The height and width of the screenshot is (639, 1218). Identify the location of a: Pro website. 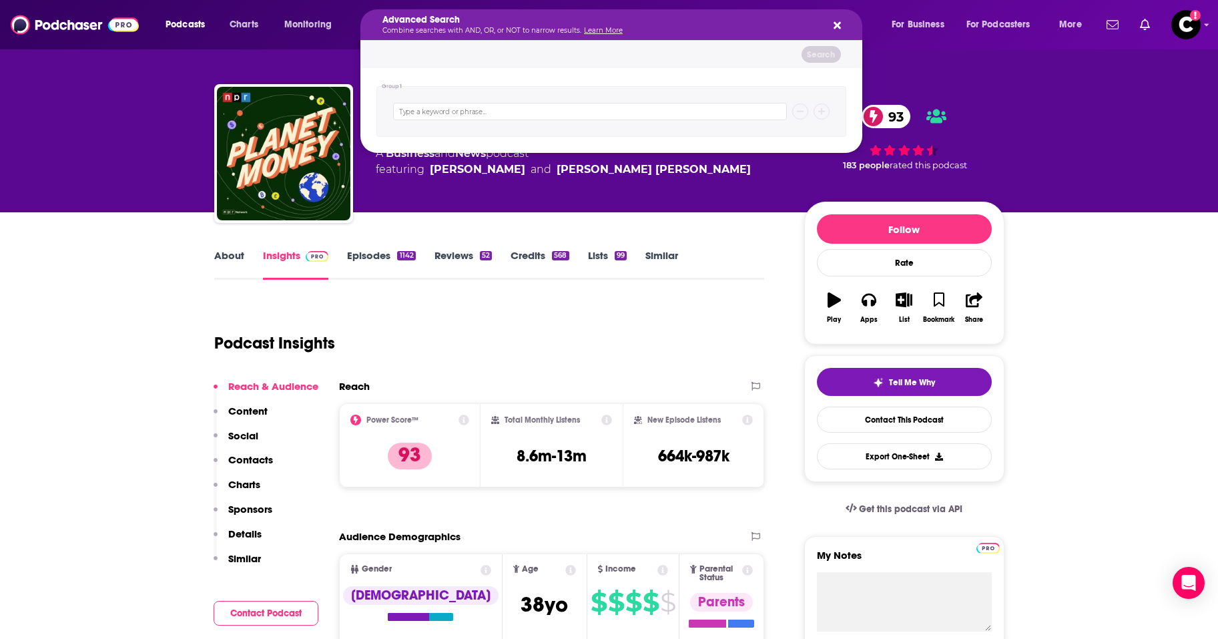
(988, 547).